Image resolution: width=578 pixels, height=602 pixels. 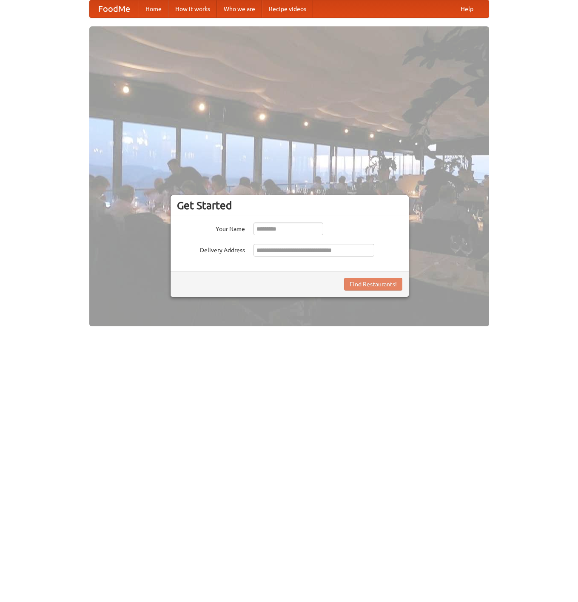 I want to click on a: FoodMe, so click(x=114, y=9).